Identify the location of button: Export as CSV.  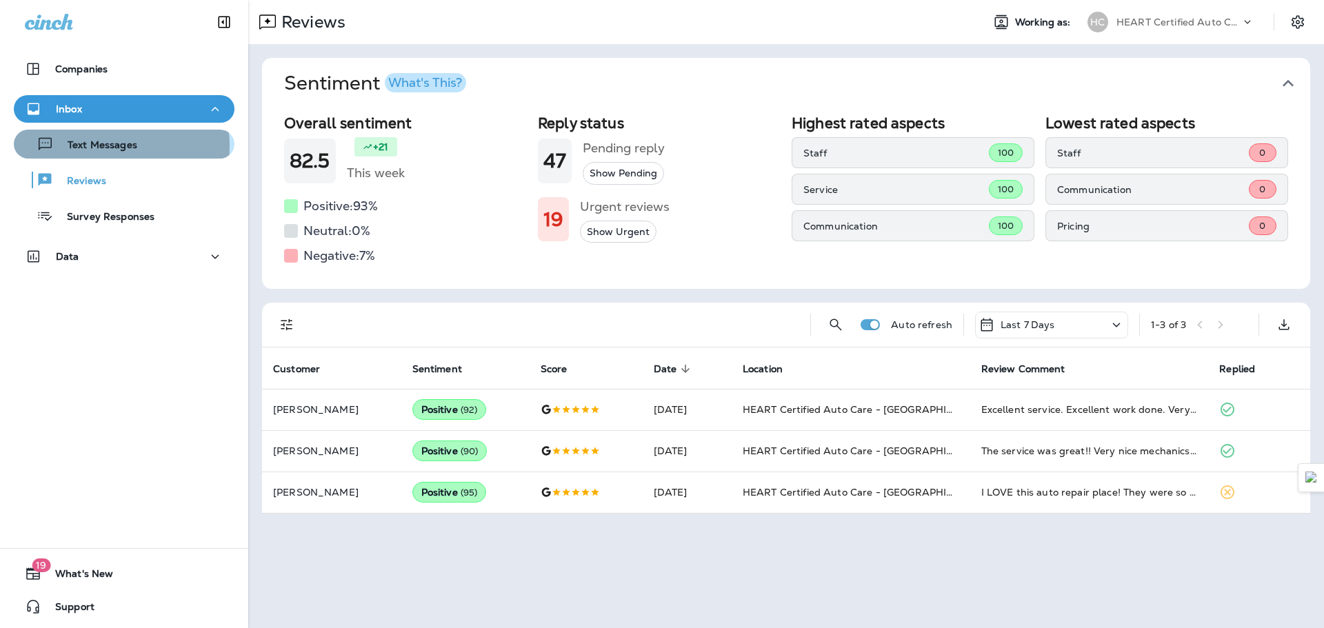
(1284, 325).